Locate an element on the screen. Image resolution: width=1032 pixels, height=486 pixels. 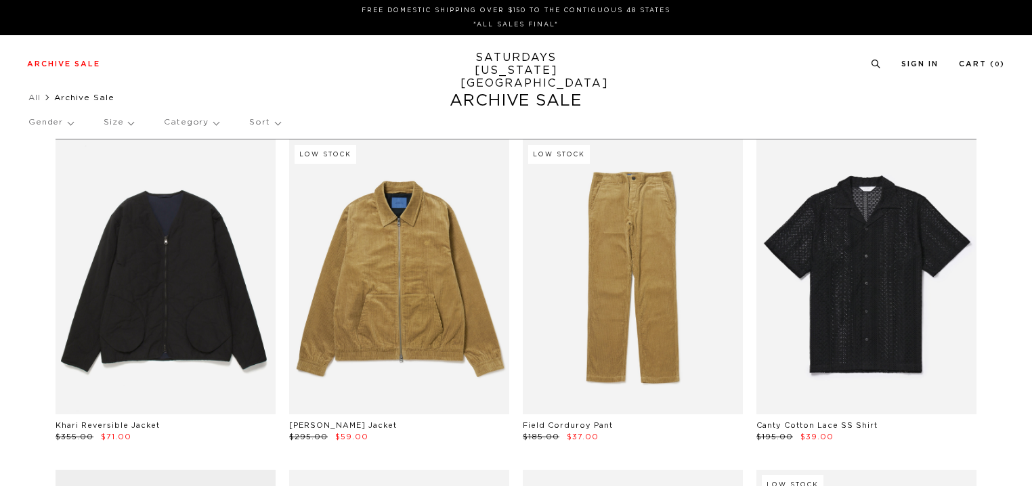
small: 0 is located at coordinates (997, 64).